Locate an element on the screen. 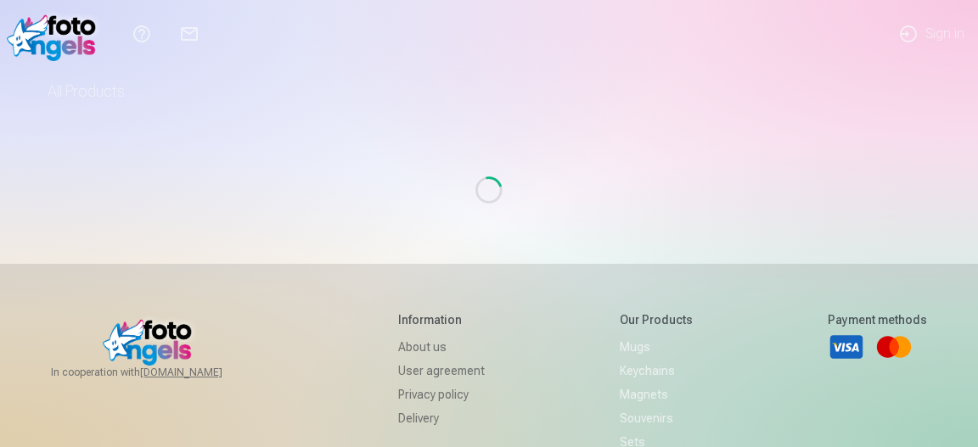  img: /v1 is located at coordinates (55, 34).